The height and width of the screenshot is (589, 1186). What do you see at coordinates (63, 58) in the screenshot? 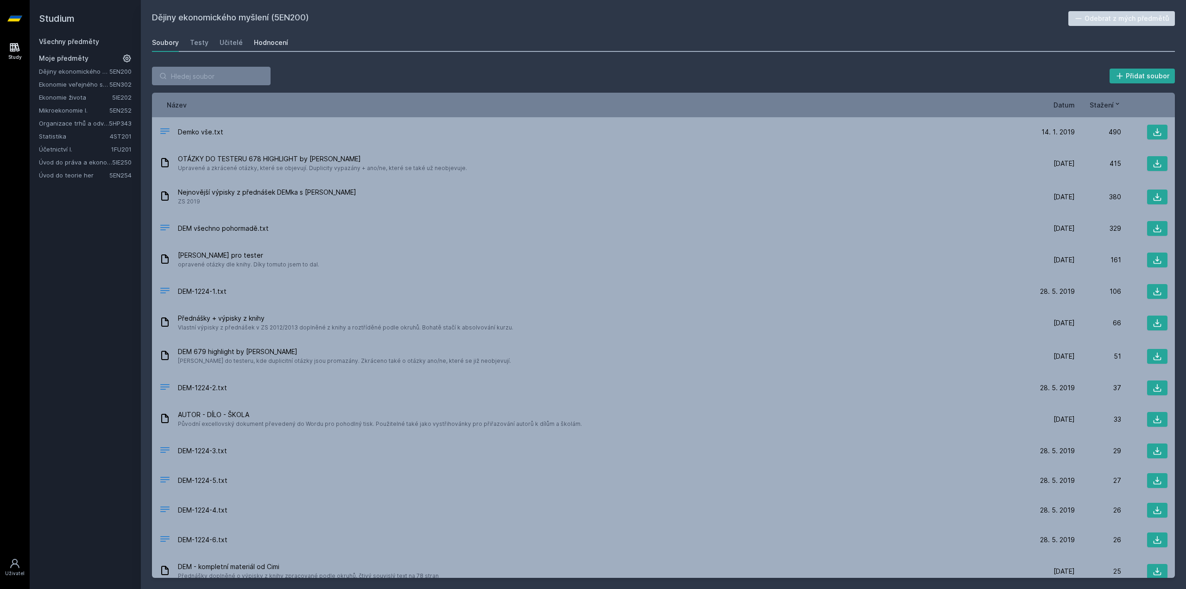
I see `span: Moje předměty` at bounding box center [63, 58].